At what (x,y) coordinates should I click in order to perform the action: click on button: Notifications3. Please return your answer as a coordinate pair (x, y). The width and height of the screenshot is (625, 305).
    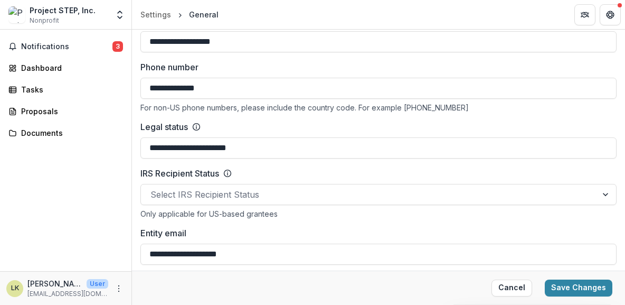
    Looking at the image, I should click on (65, 46).